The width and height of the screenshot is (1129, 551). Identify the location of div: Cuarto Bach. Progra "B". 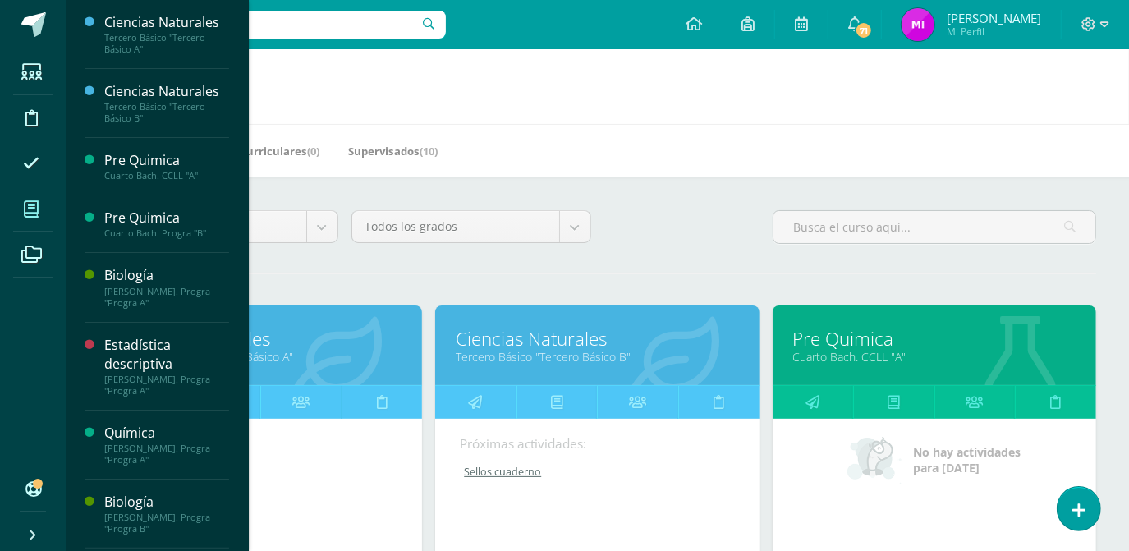
(167, 233).